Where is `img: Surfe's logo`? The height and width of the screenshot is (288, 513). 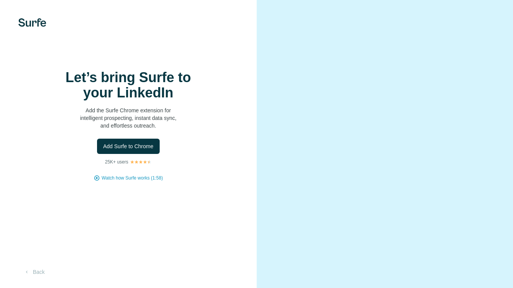
img: Surfe's logo is located at coordinates (32, 23).